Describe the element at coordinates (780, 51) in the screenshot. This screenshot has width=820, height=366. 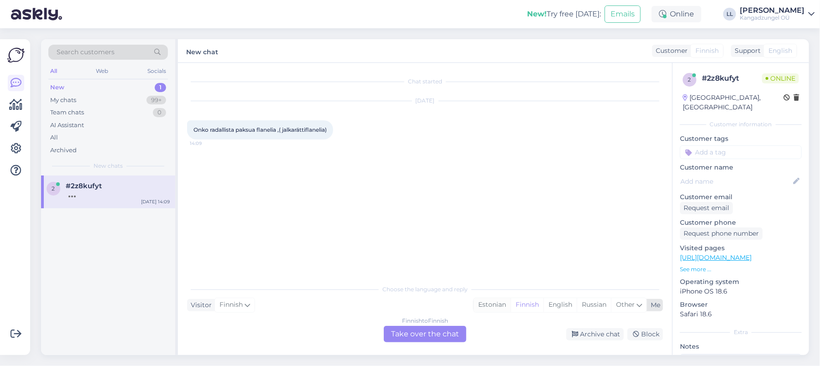
I see `span: English` at that location.